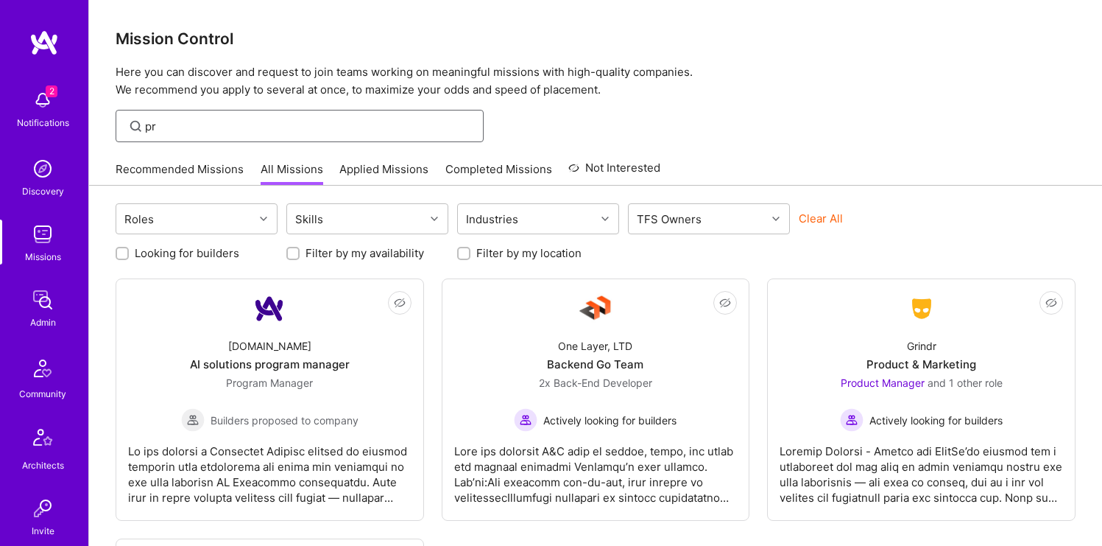 The width and height of the screenshot is (1102, 546). Describe the element at coordinates (135, 126) in the screenshot. I see `i: icon SearchGrey` at that location.